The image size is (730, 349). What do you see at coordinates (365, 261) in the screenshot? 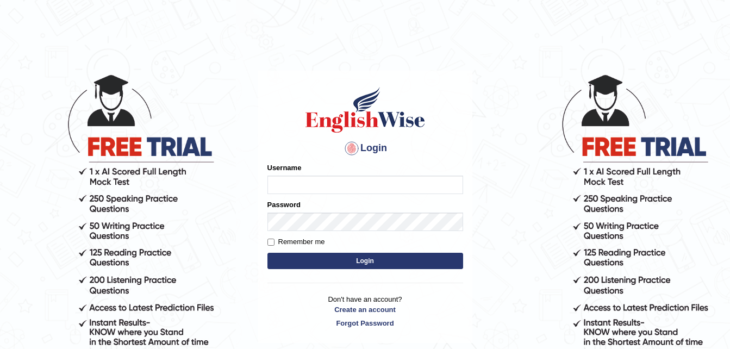
I see `button: Login` at bounding box center [365, 261].